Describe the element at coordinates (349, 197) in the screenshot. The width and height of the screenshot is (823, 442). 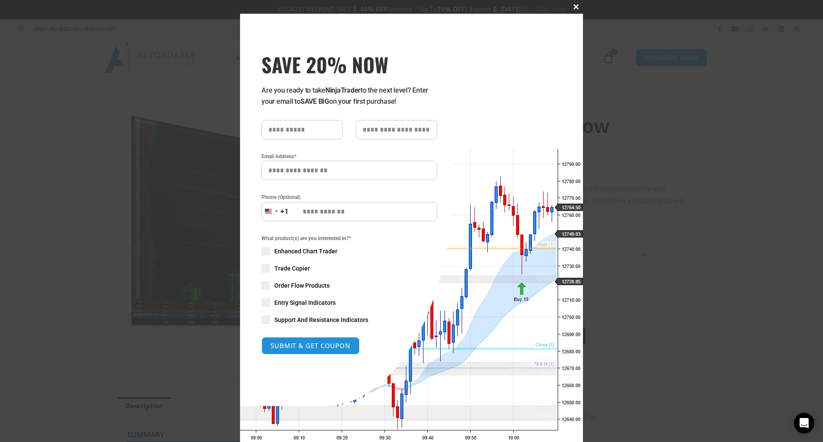
I see `label: Phone (Optional)` at that location.